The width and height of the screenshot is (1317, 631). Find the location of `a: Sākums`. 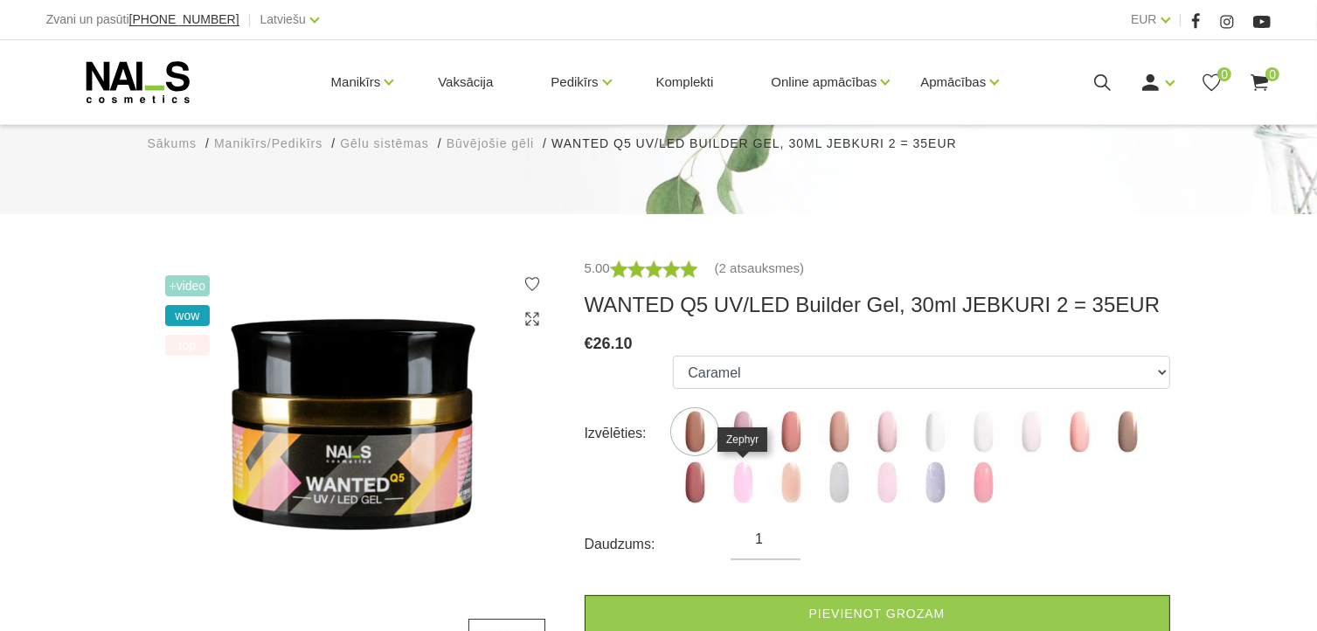

a: Sākums is located at coordinates (172, 143).